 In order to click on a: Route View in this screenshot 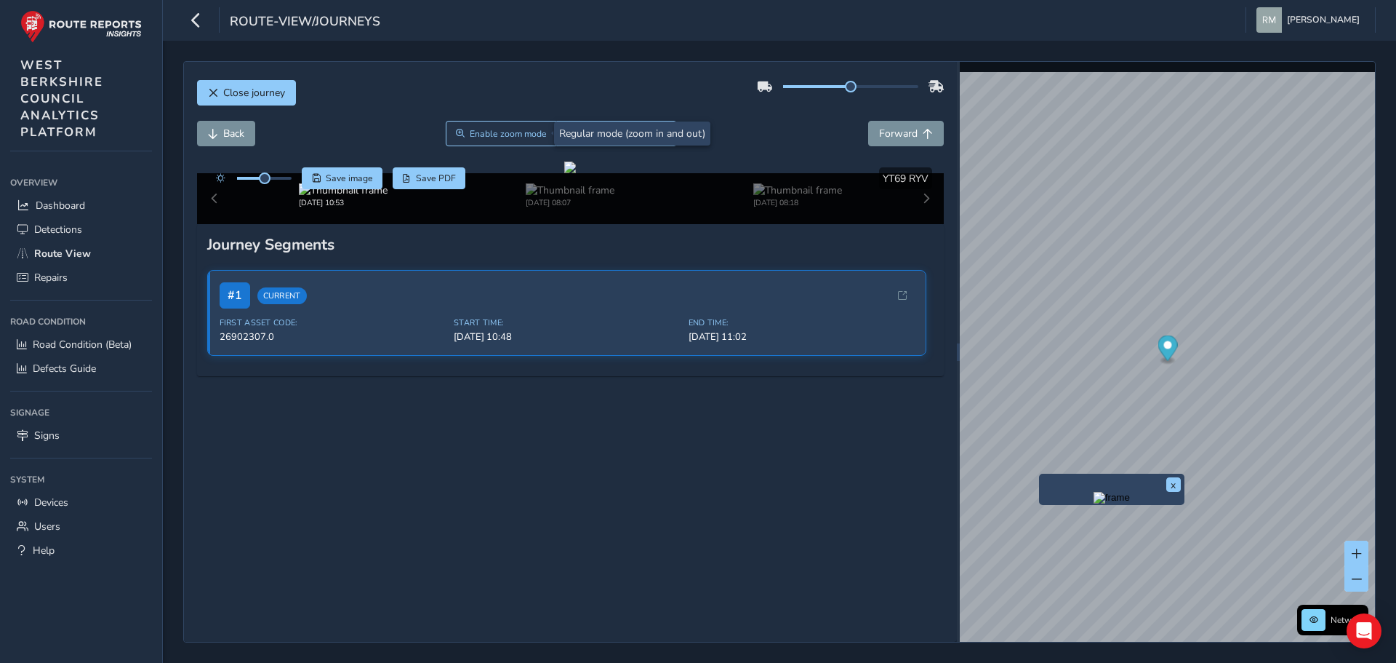, I will do `click(81, 253)`.